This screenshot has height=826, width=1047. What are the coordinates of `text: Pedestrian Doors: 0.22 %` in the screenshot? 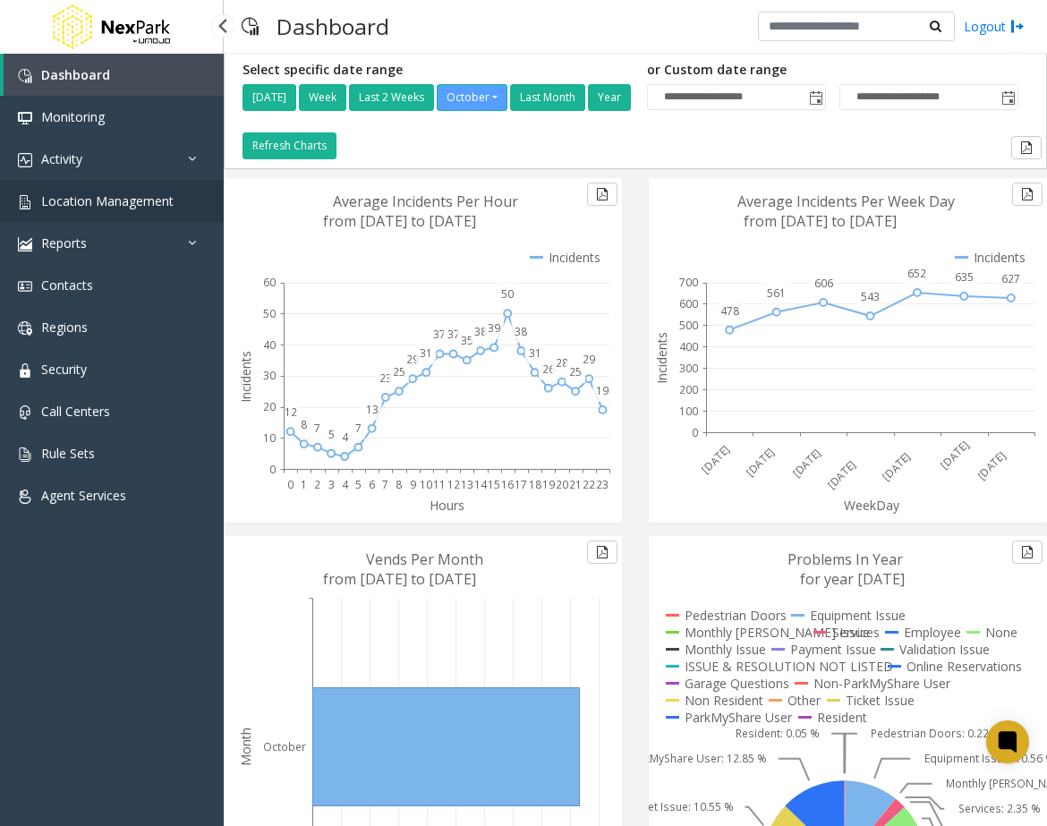 It's located at (936, 733).